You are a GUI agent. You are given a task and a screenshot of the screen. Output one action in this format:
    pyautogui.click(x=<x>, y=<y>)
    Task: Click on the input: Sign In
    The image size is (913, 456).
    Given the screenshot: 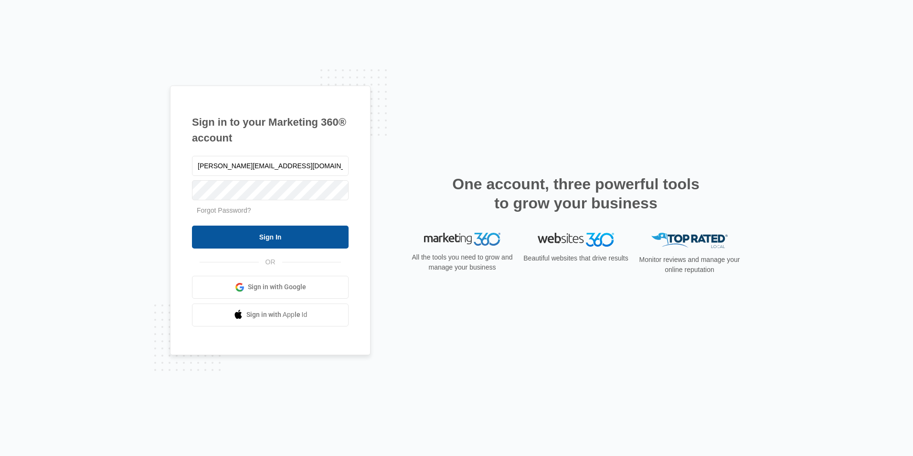 What is the action you would take?
    pyautogui.click(x=270, y=237)
    